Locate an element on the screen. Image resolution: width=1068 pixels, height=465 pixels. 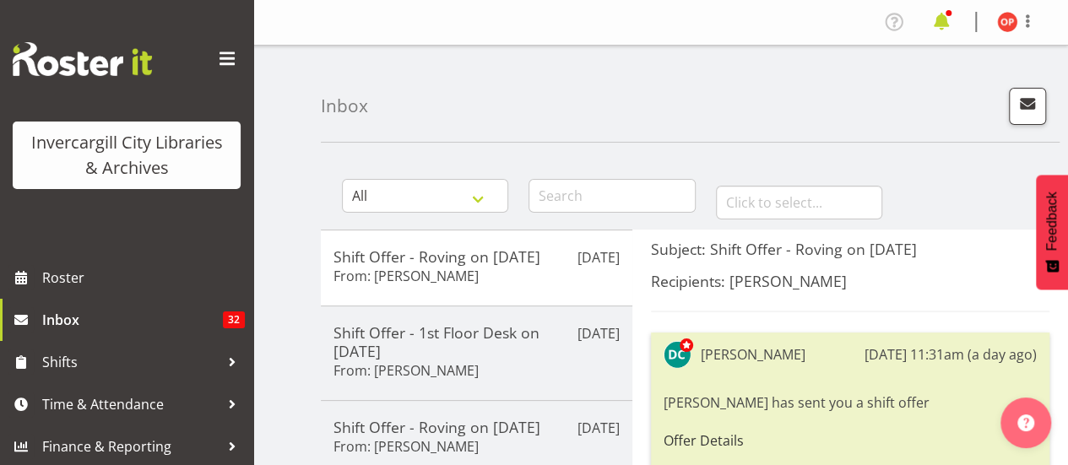
h6: Offer Details is located at coordinates (850, 441).